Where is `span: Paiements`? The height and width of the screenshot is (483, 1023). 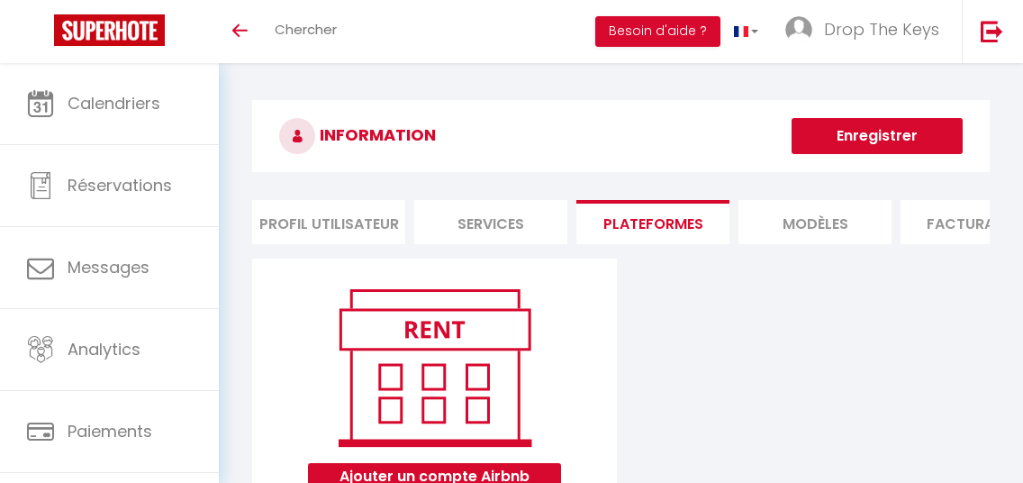
span: Paiements is located at coordinates (110, 430).